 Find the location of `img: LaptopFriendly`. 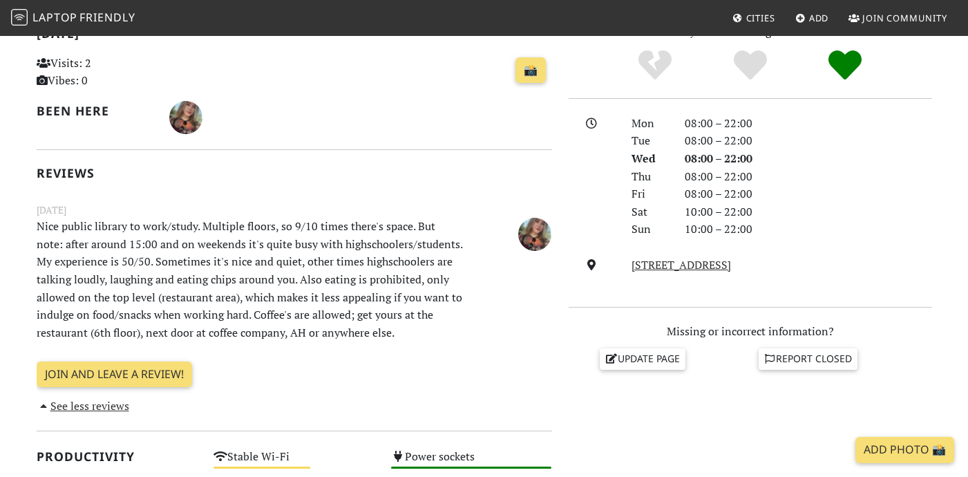

img: LaptopFriendly is located at coordinates (19, 17).